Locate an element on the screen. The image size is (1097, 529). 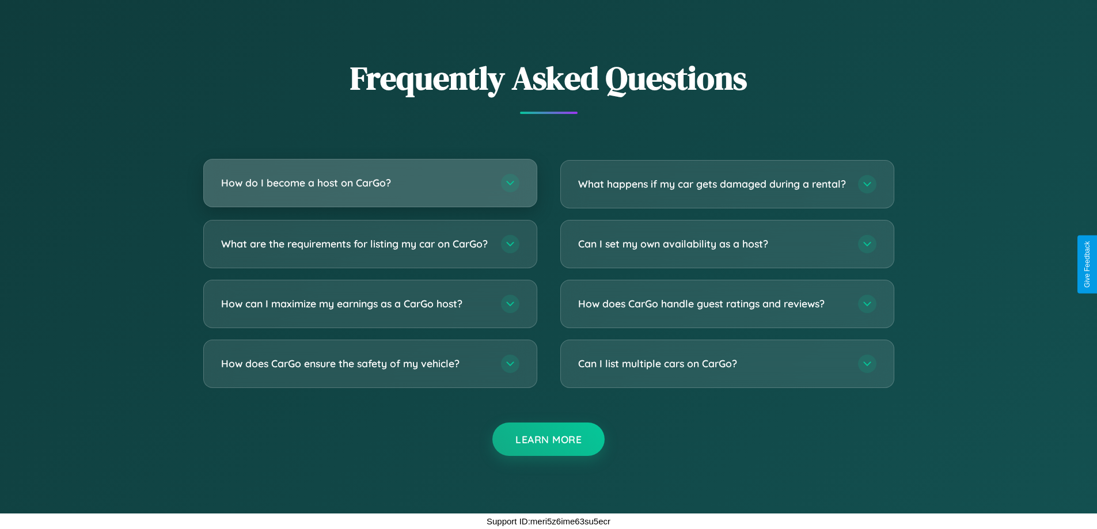
h3: Can I list multiple cars on CarGo? is located at coordinates (712, 363).